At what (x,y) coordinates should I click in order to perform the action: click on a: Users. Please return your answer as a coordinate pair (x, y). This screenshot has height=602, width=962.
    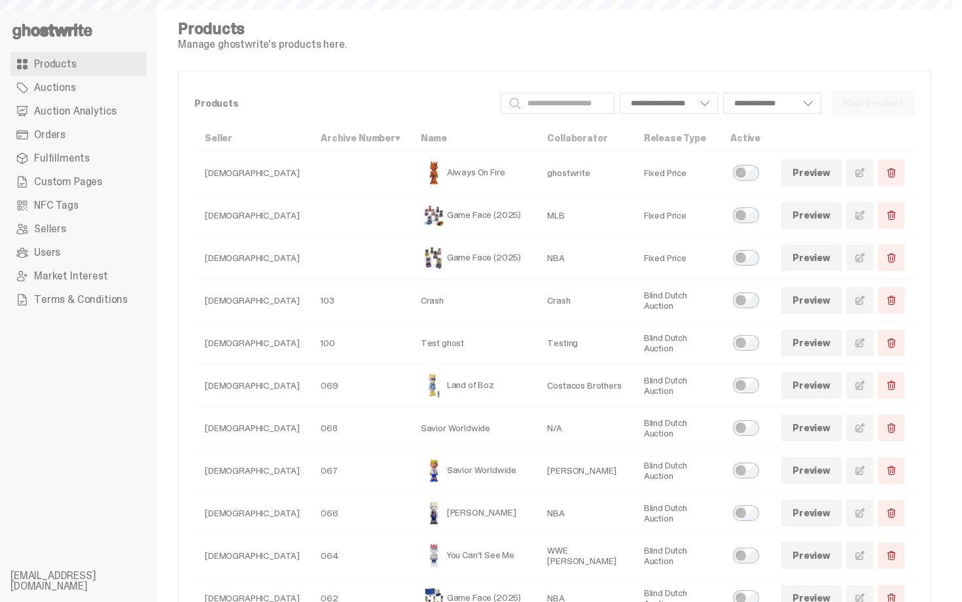
    Looking at the image, I should click on (79, 253).